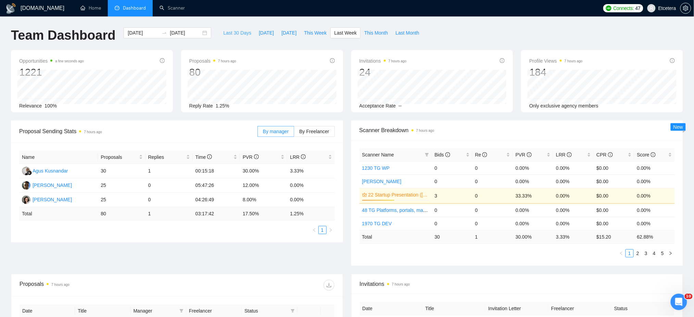 This screenshot has width=694, height=317. Describe the element at coordinates (263, 171) in the screenshot. I see `td: 30.00%` at that location.